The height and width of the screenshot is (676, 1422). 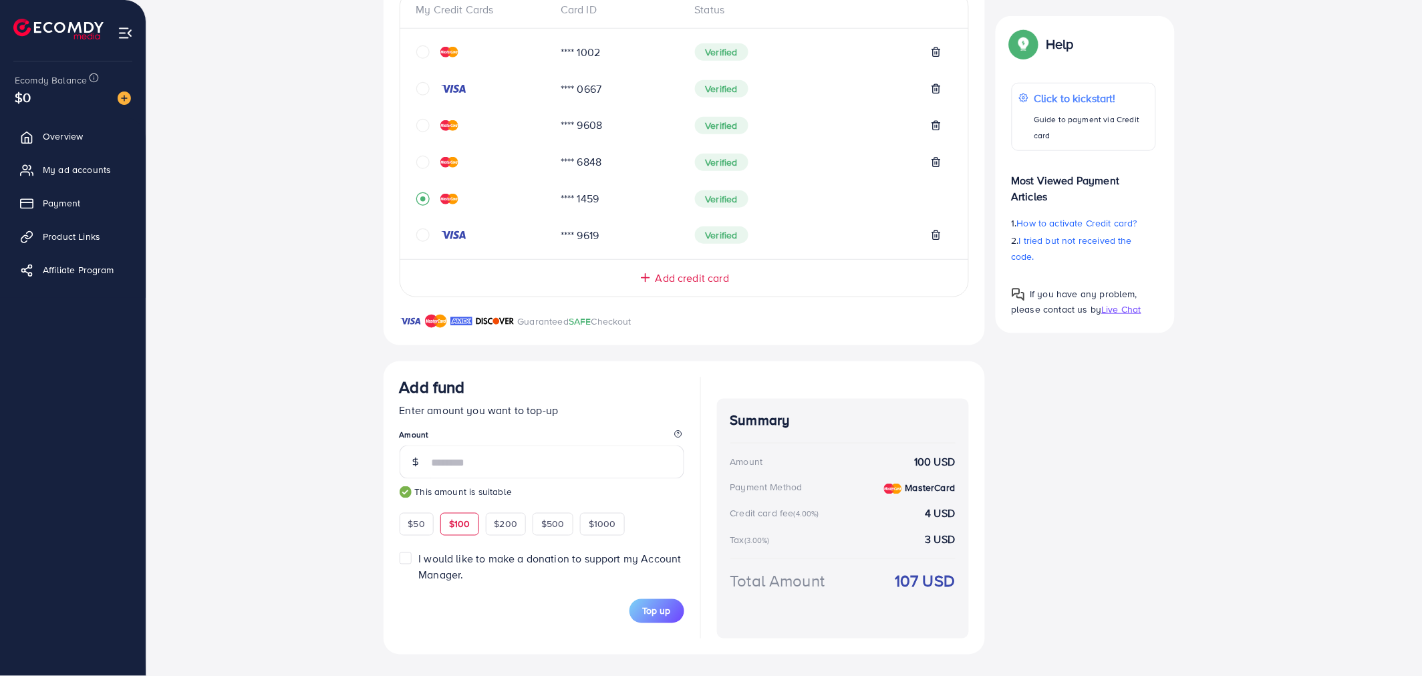 What do you see at coordinates (1121, 309) in the screenshot?
I see `span: Live Chat` at bounding box center [1121, 309].